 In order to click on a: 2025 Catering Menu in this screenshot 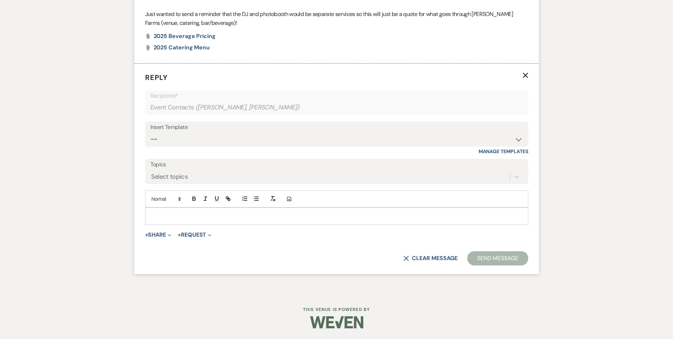, I will do `click(182, 48)`.